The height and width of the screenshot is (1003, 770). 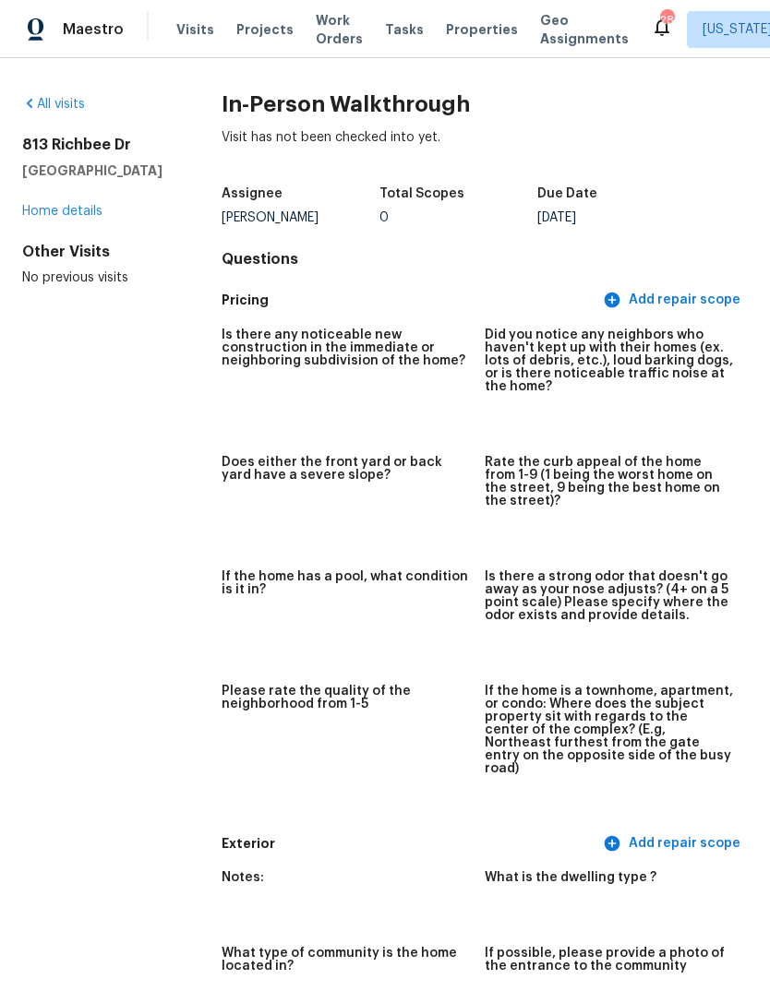 What do you see at coordinates (345, 583) in the screenshot?
I see `h5: If the home has a pool, what condition is it in?` at bounding box center [345, 583].